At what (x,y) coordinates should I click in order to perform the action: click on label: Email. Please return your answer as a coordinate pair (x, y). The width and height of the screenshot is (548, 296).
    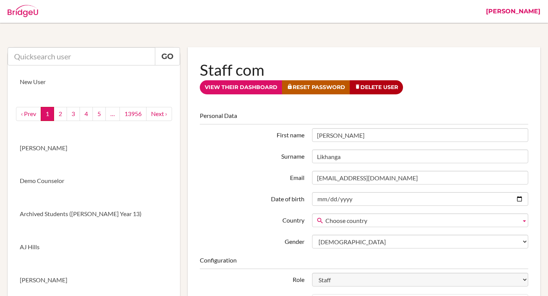
    Looking at the image, I should click on (252, 176).